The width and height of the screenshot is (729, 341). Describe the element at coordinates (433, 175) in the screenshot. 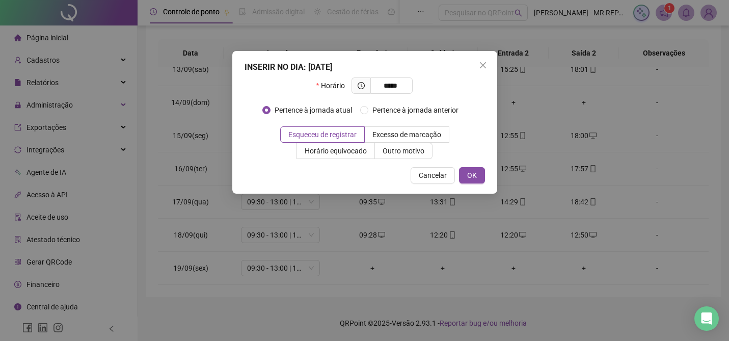

I see `span: Cancelar` at that location.